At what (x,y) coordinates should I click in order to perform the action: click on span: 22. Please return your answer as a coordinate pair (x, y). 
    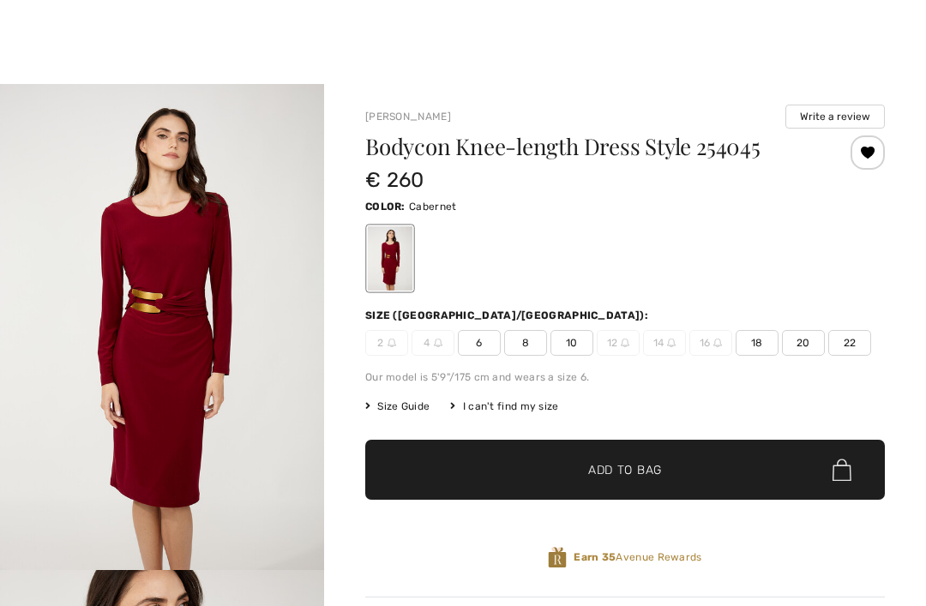
    Looking at the image, I should click on (850, 343).